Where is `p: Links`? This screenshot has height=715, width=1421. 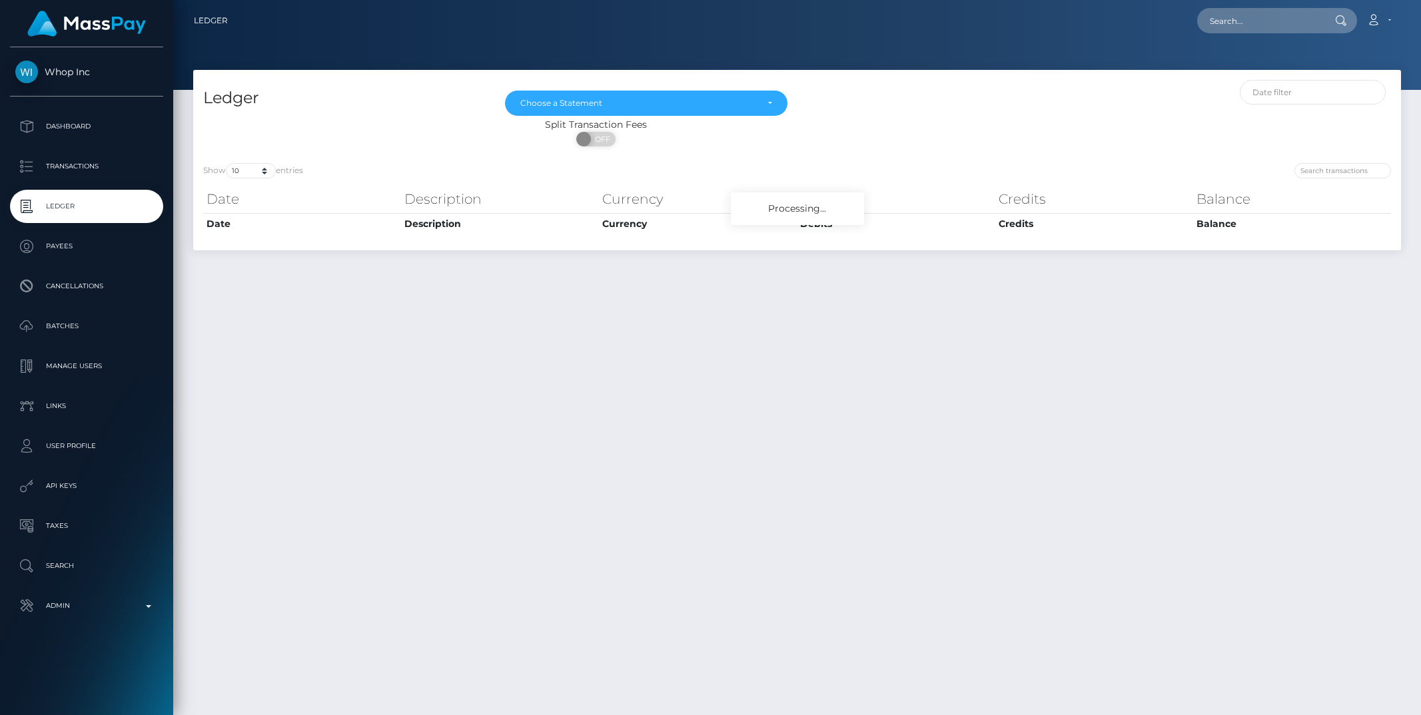
p: Links is located at coordinates (87, 406).